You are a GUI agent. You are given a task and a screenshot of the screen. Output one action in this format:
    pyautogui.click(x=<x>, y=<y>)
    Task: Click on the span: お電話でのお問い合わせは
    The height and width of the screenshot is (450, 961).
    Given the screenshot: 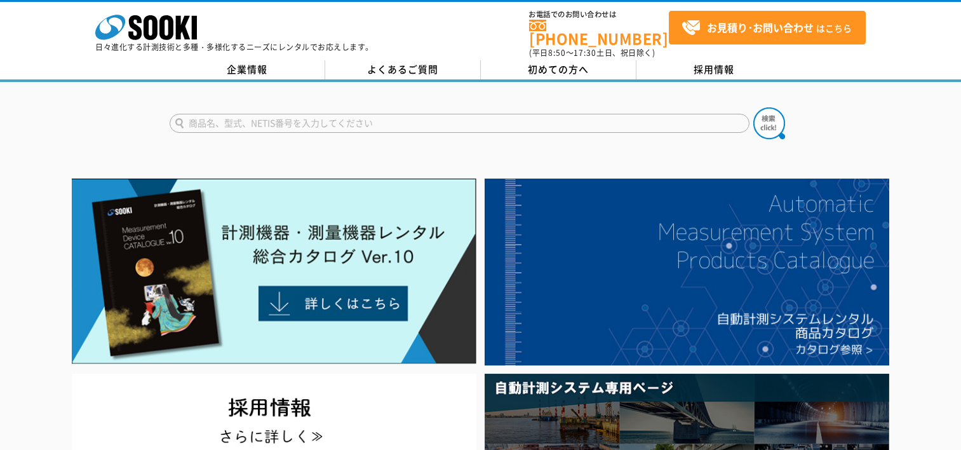 What is the action you would take?
    pyautogui.click(x=599, y=15)
    